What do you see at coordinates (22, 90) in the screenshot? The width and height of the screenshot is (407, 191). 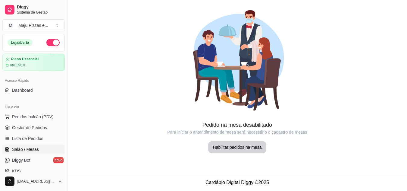 I see `span: Dashboard` at bounding box center [22, 90].